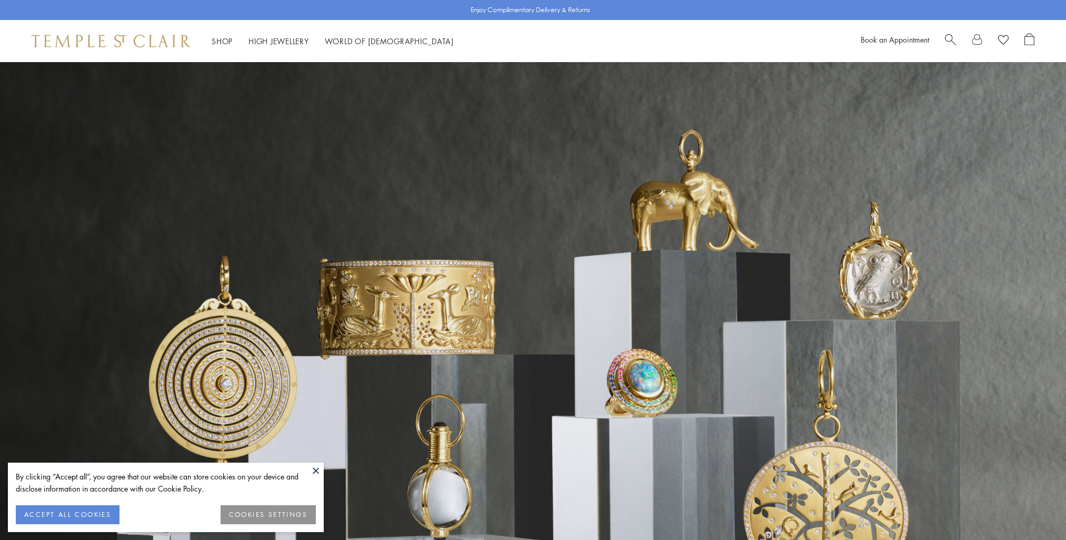 This screenshot has width=1066, height=540. Describe the element at coordinates (67, 515) in the screenshot. I see `button: ACCEPT ALL COOKIES` at that location.